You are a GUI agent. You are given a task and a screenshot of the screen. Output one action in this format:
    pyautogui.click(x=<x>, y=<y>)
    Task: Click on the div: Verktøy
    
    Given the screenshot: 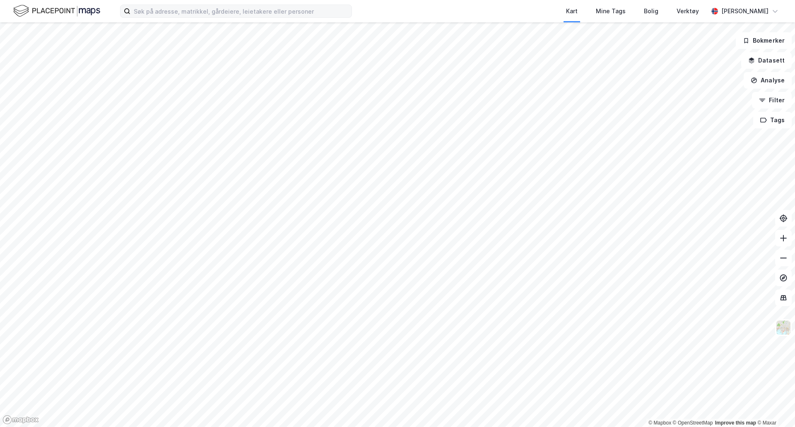 What is the action you would take?
    pyautogui.click(x=687, y=11)
    